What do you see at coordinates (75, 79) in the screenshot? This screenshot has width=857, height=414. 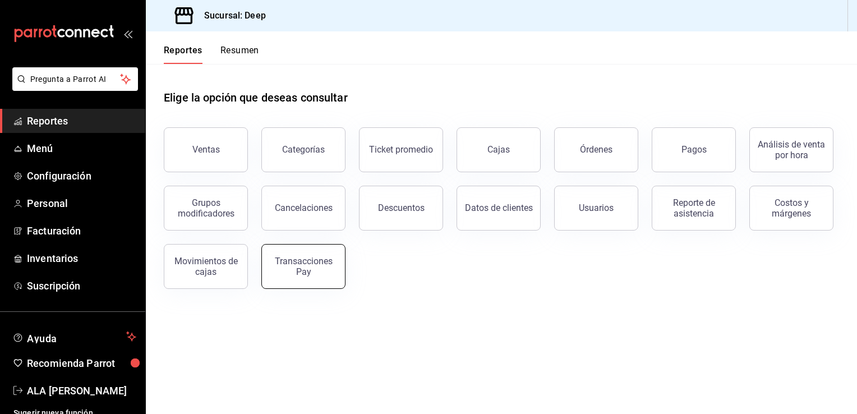 I see `span: Pregunta a Parrot AI` at bounding box center [75, 79].